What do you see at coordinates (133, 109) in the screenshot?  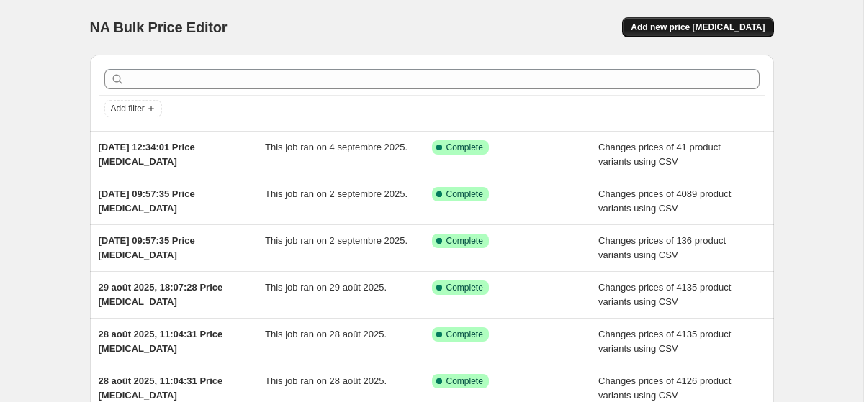 I see `button: Add filter` at bounding box center [133, 109].